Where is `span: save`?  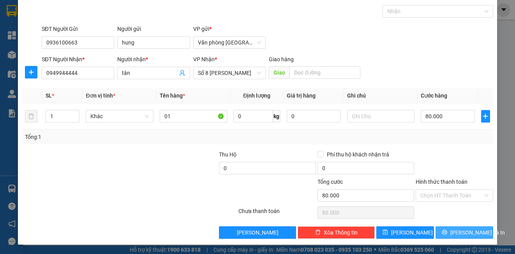
span: save is located at coordinates (385, 232).